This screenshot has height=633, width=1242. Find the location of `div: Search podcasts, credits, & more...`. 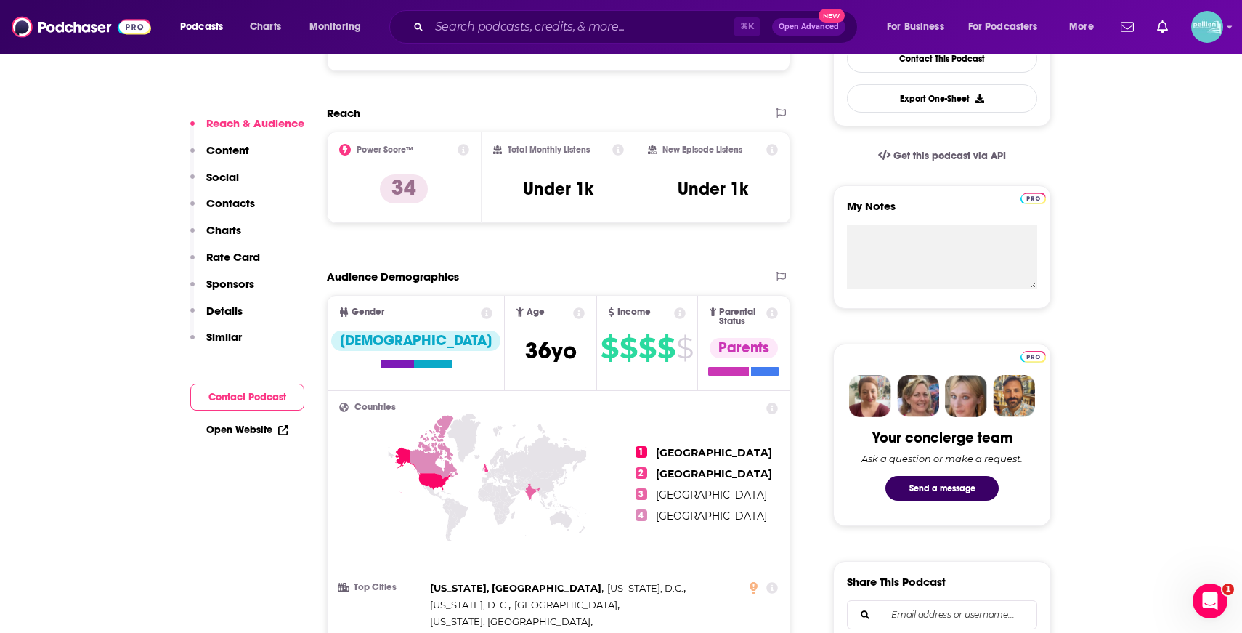

div: Search podcasts, credits, & more... is located at coordinates (637, 27).